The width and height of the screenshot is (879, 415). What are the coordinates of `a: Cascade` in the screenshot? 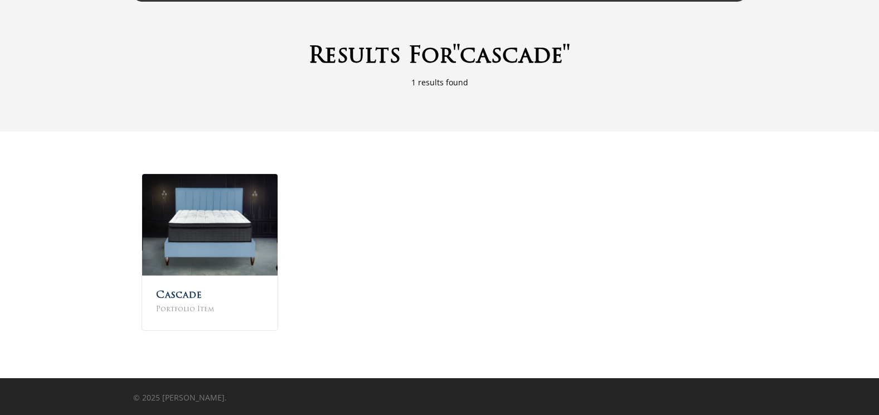 It's located at (179, 295).